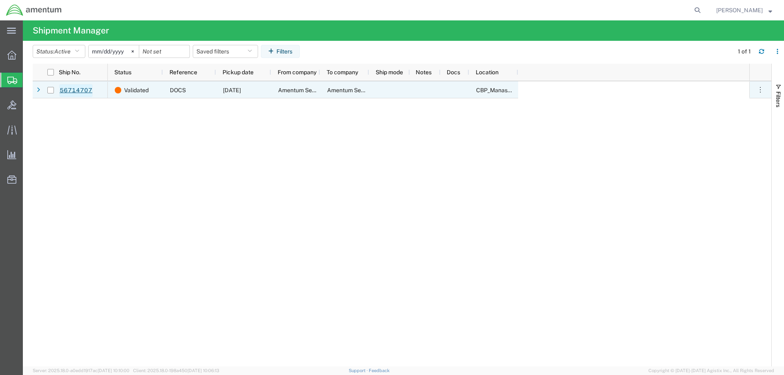 Image resolution: width=784 pixels, height=375 pixels. Describe the element at coordinates (176, 371) in the screenshot. I see `span: Client: 2025.18.0-198a450` at that location.